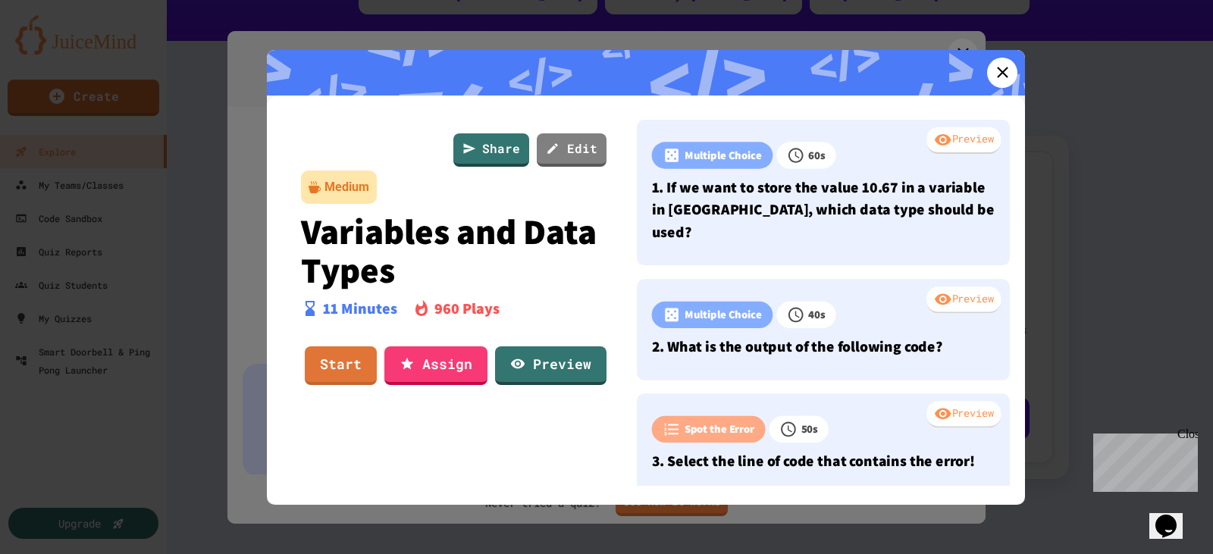  Describe the element at coordinates (467, 309) in the screenshot. I see `p: 960 Plays` at that location.